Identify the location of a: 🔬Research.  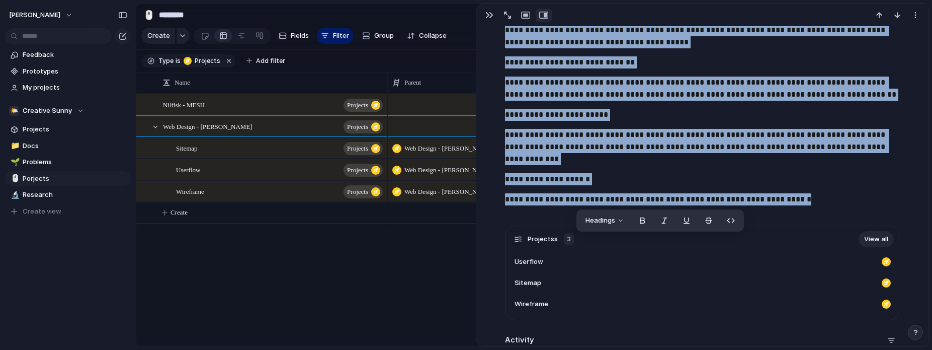
(68, 195).